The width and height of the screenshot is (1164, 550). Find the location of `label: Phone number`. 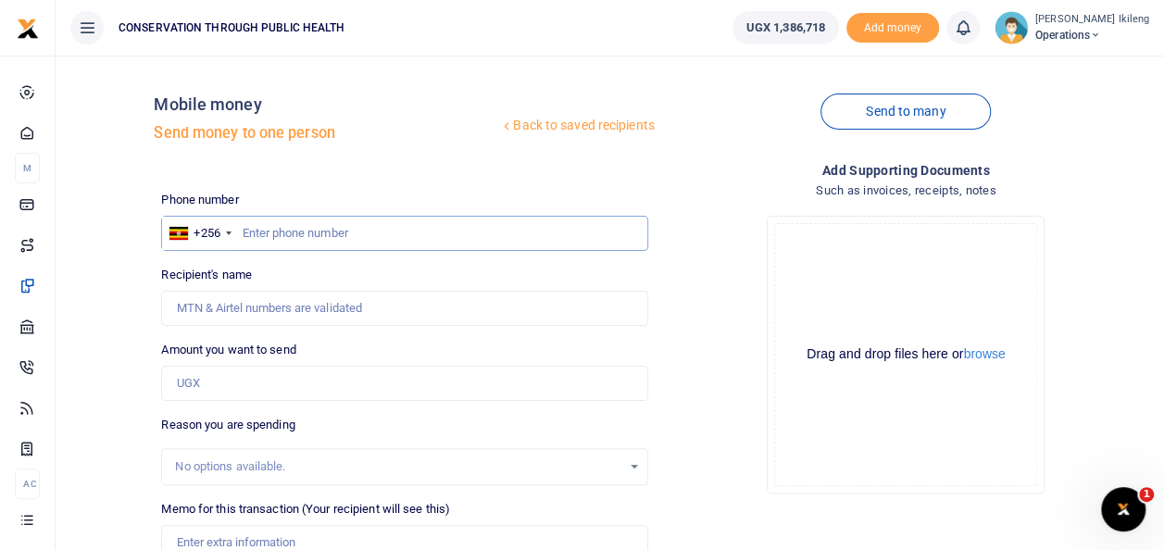

label: Phone number is located at coordinates (199, 200).